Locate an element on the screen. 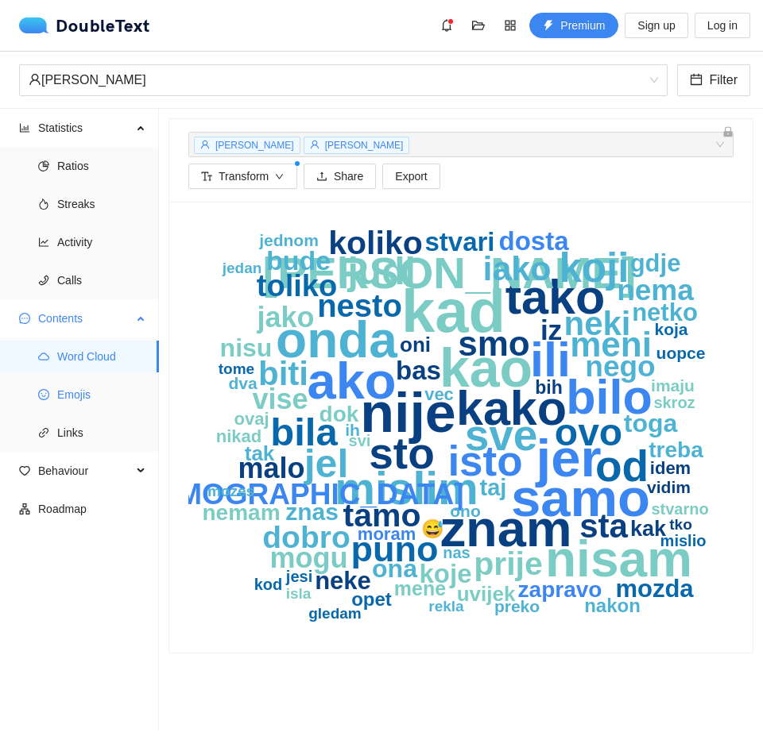 The height and width of the screenshot is (736, 763). span: fire is located at coordinates (44, 204).